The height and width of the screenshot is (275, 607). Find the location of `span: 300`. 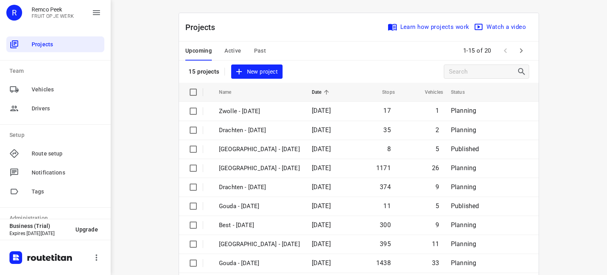

span: 300 is located at coordinates (385, 224).